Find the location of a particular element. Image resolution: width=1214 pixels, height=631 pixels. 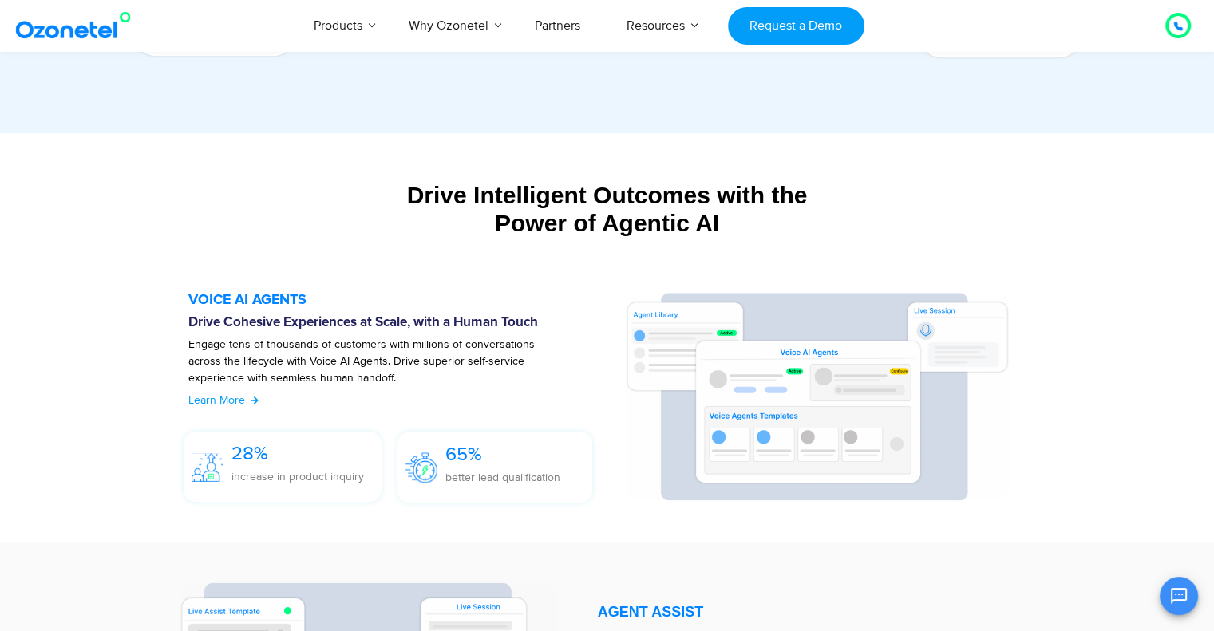

span: Learn More is located at coordinates (216, 400).